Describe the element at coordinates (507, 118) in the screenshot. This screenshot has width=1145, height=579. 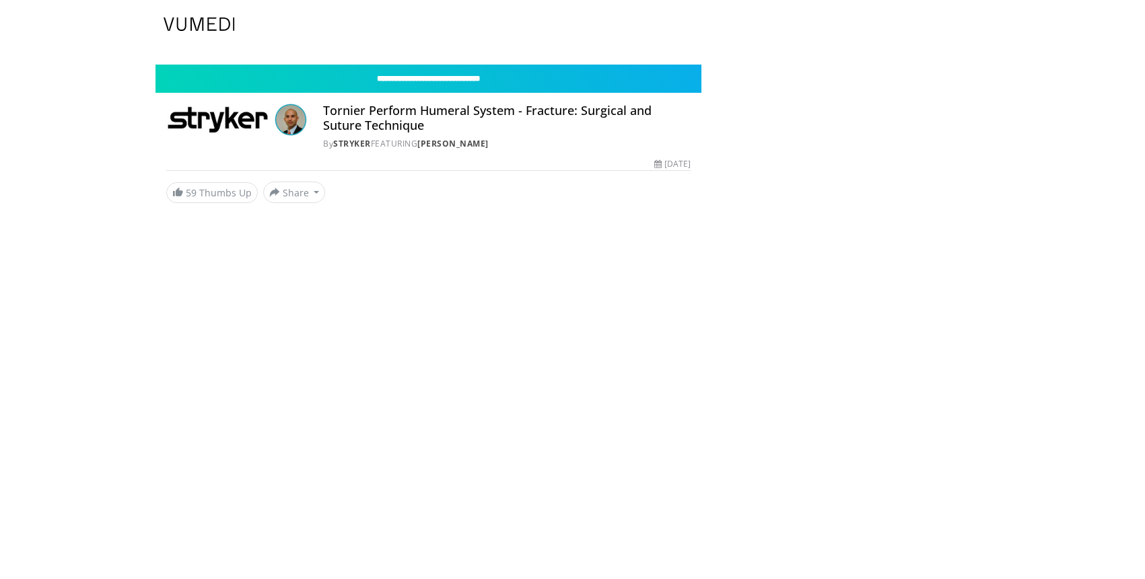
I see `h4: Tornier Perform Humeral System - Fracture: Surgical and Suture Technique` at that location.